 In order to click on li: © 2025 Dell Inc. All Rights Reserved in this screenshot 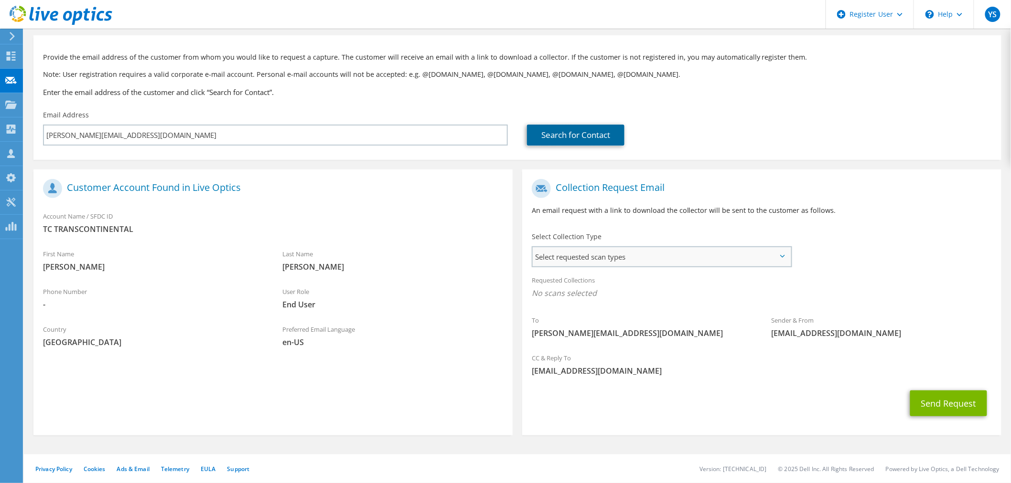, I will do `click(826, 469)`.